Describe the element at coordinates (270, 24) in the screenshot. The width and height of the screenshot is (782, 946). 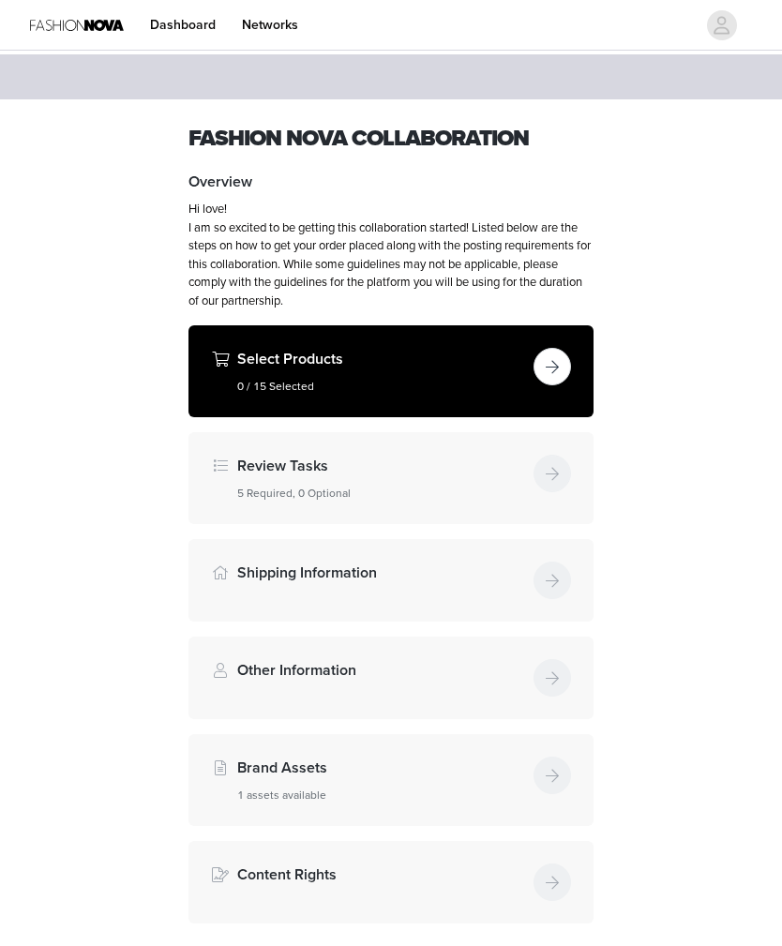
I see `a: Networks` at that location.